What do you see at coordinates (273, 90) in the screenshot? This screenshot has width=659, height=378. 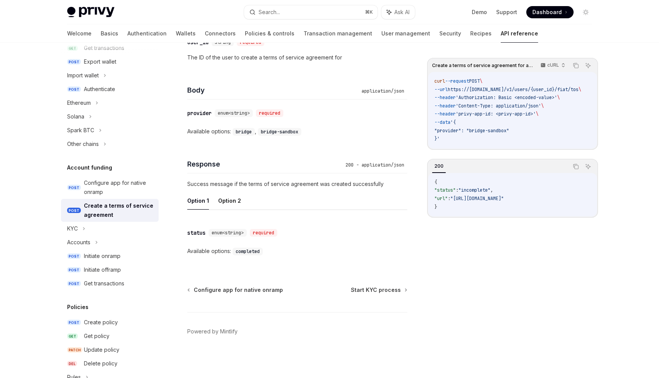 I see `h4: Body` at bounding box center [273, 90].